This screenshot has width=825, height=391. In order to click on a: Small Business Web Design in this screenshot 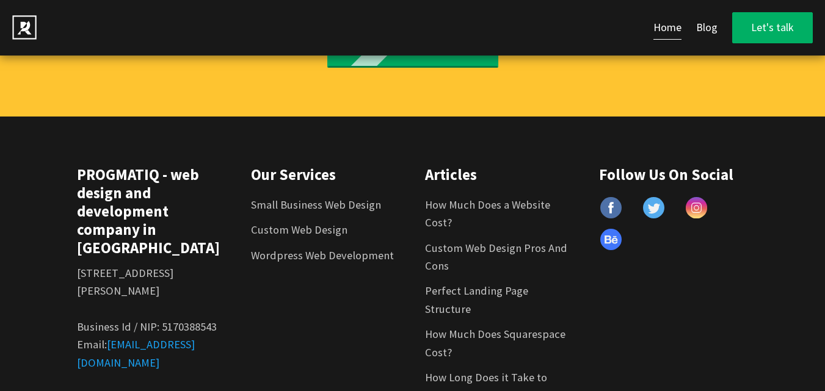, I will do `click(316, 205)`.